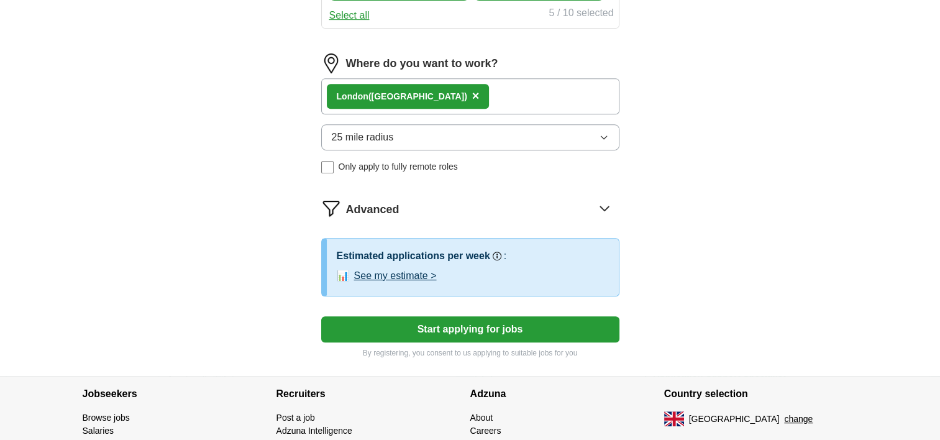 The height and width of the screenshot is (440, 940). I want to click on button: See my estimate >, so click(395, 276).